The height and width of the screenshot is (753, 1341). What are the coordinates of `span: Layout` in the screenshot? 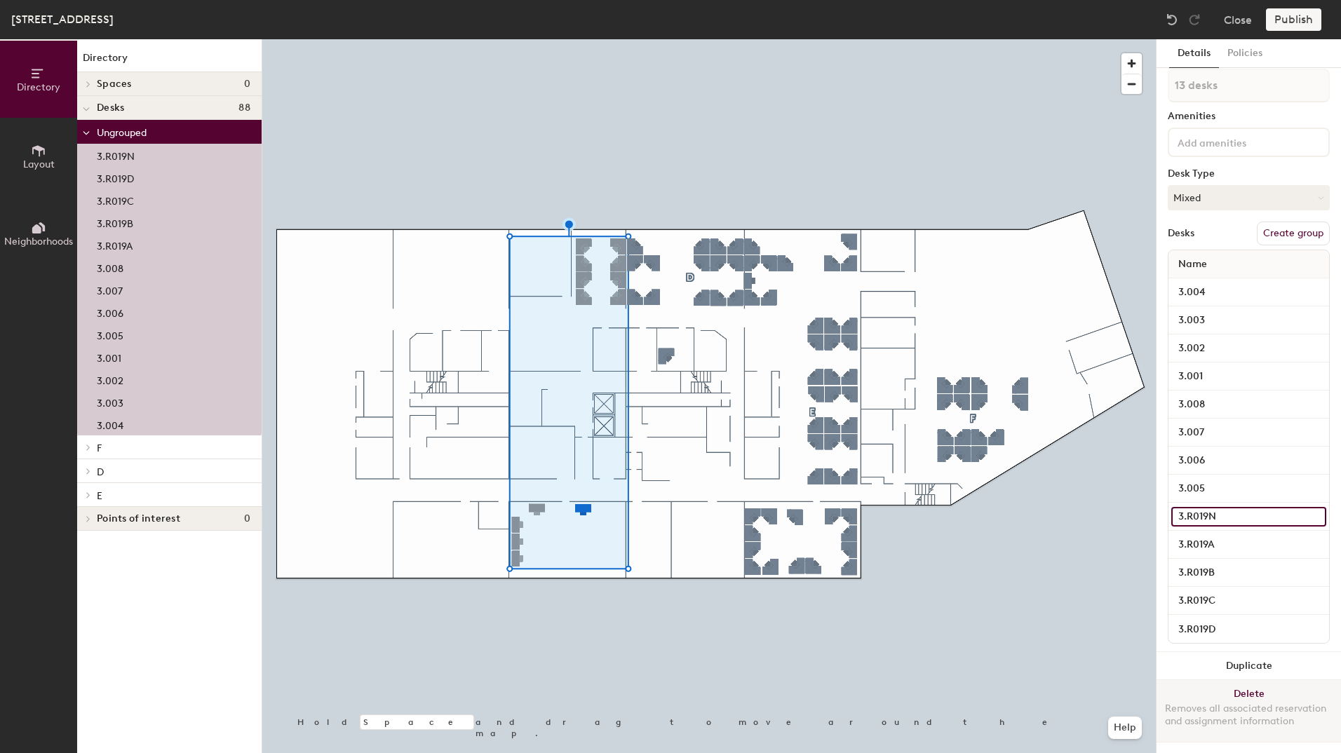 It's located at (39, 164).